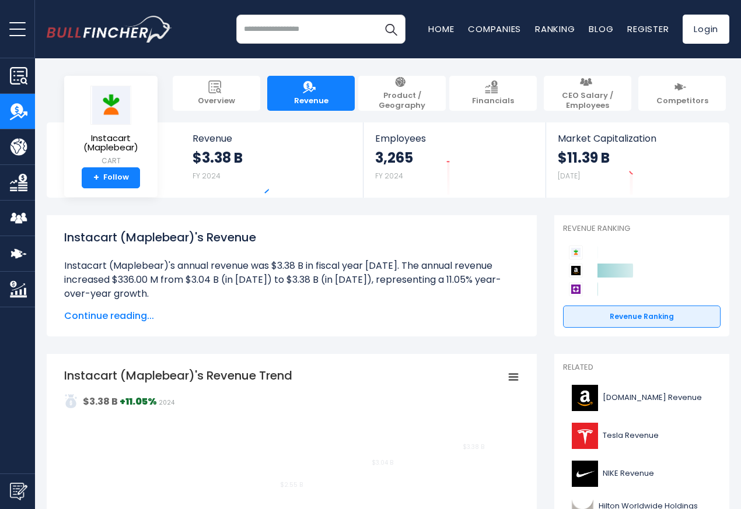 This screenshot has width=741, height=509. Describe the element at coordinates (166, 403) in the screenshot. I see `span: 2024` at that location.